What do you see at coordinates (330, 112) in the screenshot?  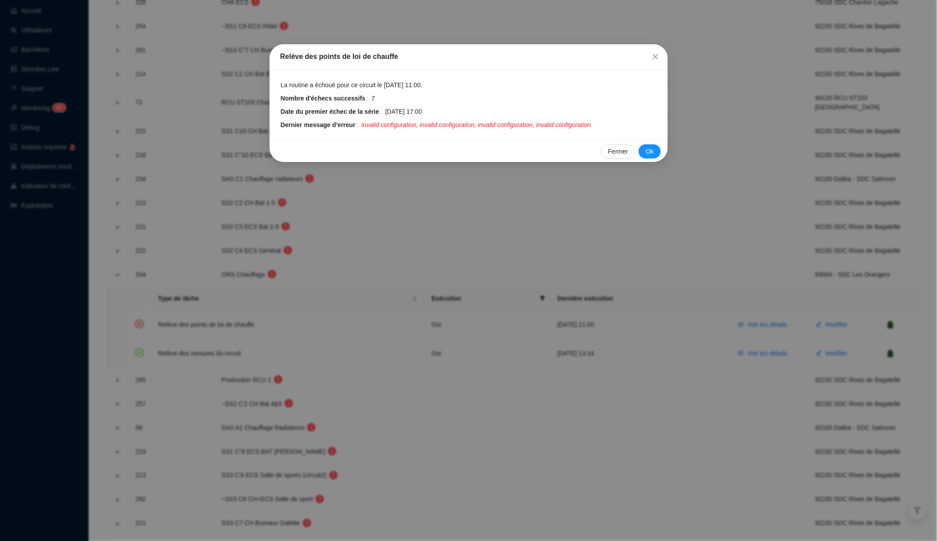 I see `strong: Date du premier échec de la série` at bounding box center [330, 112].